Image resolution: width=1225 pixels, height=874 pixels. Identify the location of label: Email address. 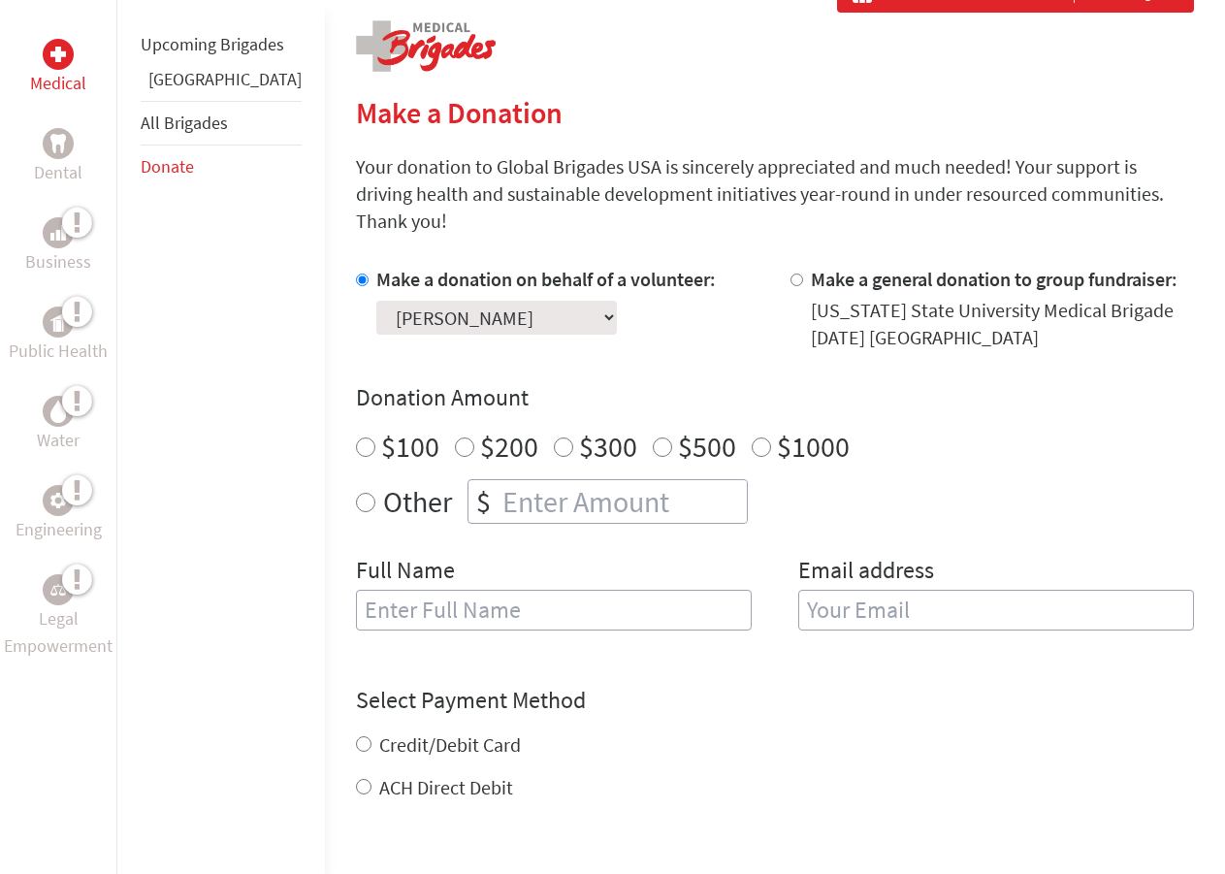
(866, 572).